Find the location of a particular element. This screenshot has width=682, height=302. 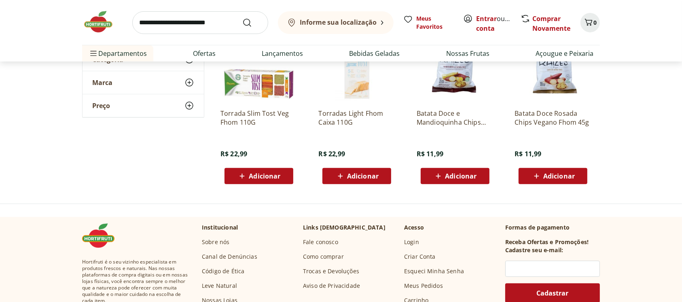

a: Comprar Novamente is located at coordinates (551, 23).